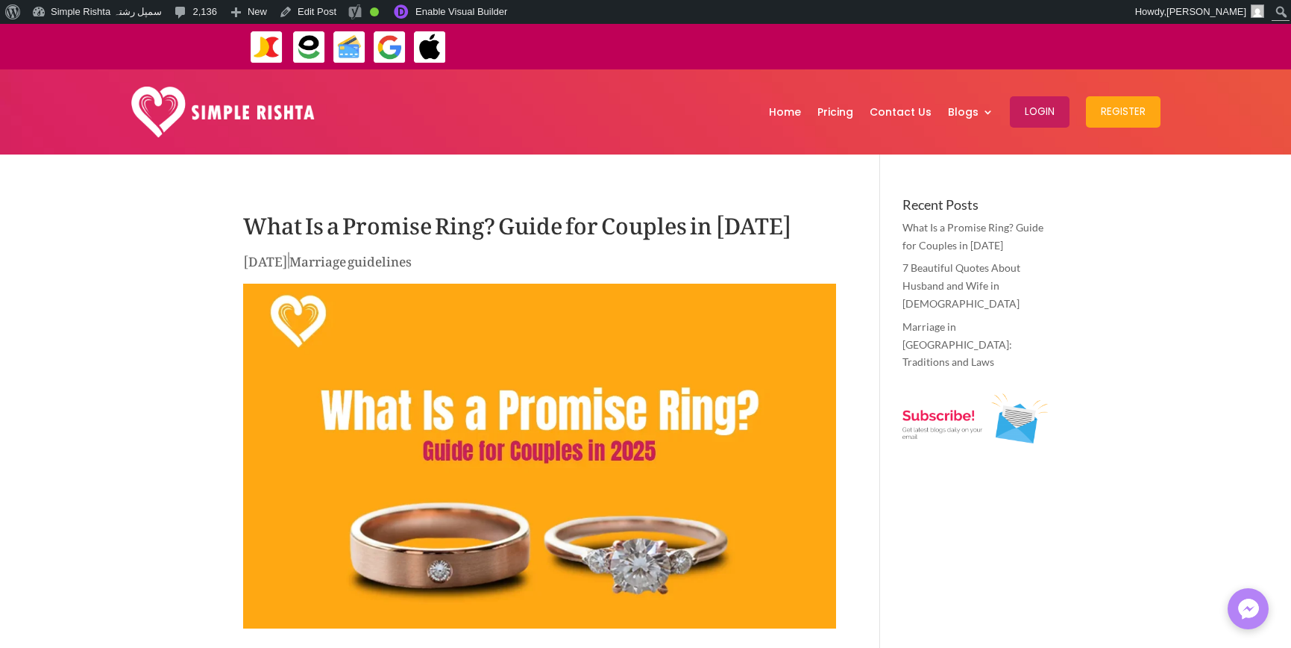 This screenshot has height=648, width=1291. What do you see at coordinates (1124, 112) in the screenshot?
I see `a: Register` at bounding box center [1124, 112].